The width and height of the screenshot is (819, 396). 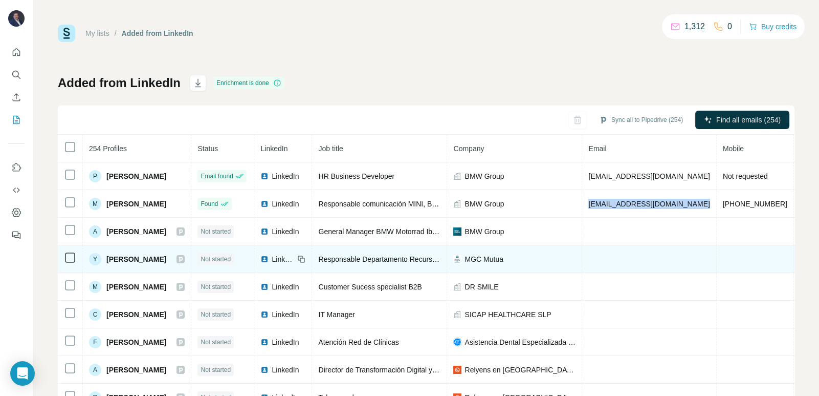 I want to click on span: Find all emails (254), so click(x=749, y=120).